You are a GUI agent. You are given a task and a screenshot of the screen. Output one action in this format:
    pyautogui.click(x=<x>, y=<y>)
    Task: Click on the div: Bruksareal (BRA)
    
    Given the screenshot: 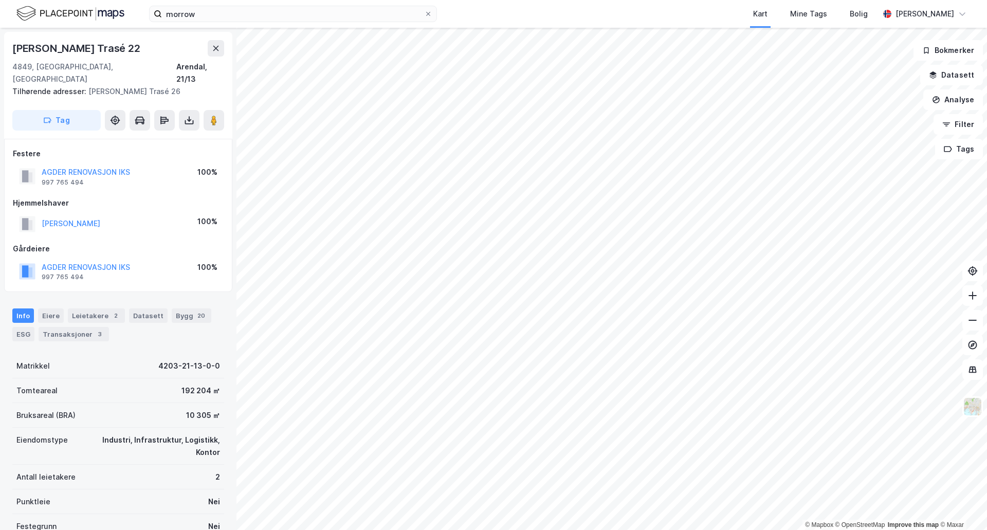 What is the action you would take?
    pyautogui.click(x=46, y=415)
    